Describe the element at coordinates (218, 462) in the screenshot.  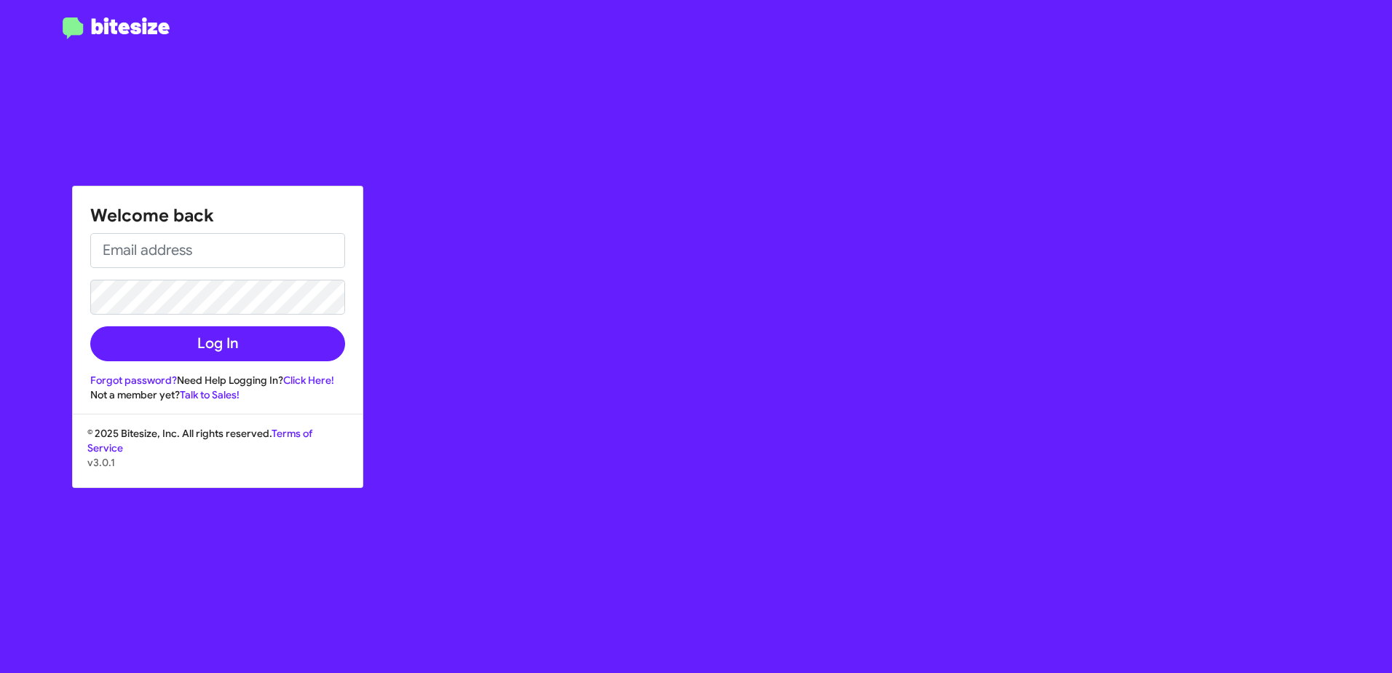
I see `p: v3.0.1` at that location.